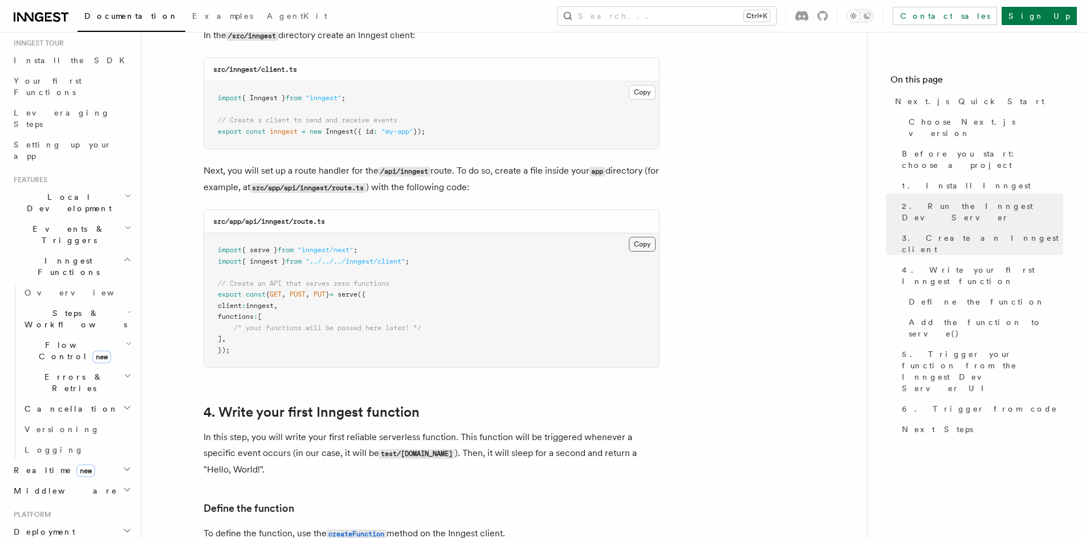 This screenshot has height=538, width=1086. I want to click on span: Events & Triggers, so click(67, 235).